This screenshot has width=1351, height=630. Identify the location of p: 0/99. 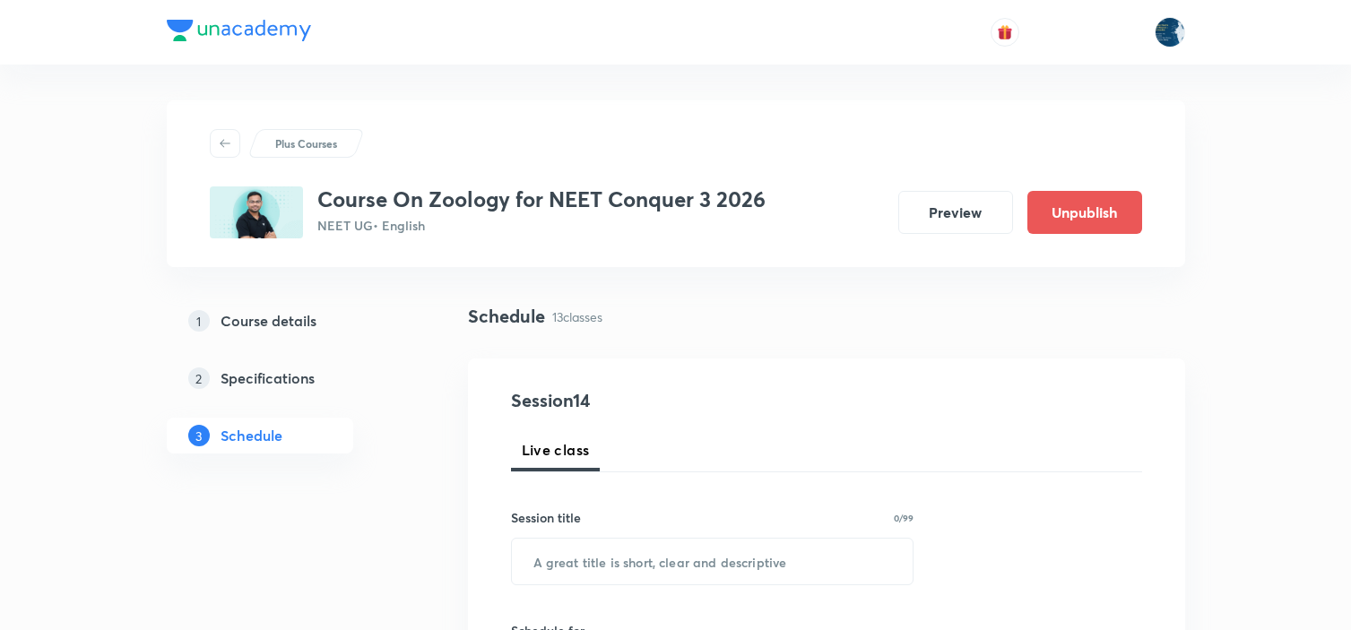
(904, 518).